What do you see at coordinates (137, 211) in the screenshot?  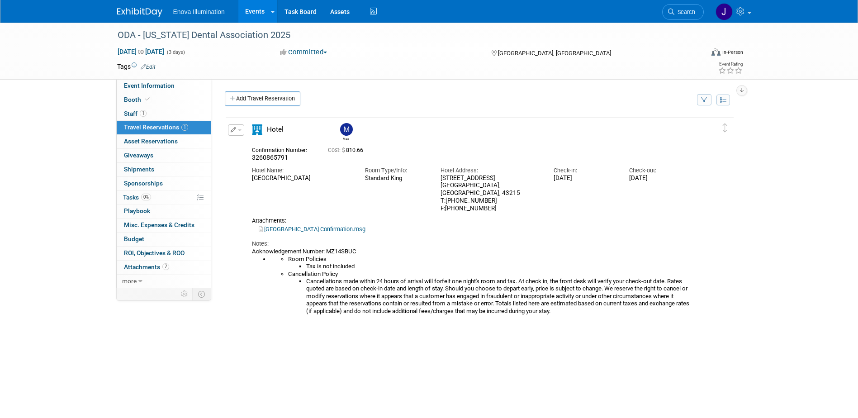 I see `span: Playbook` at bounding box center [137, 211].